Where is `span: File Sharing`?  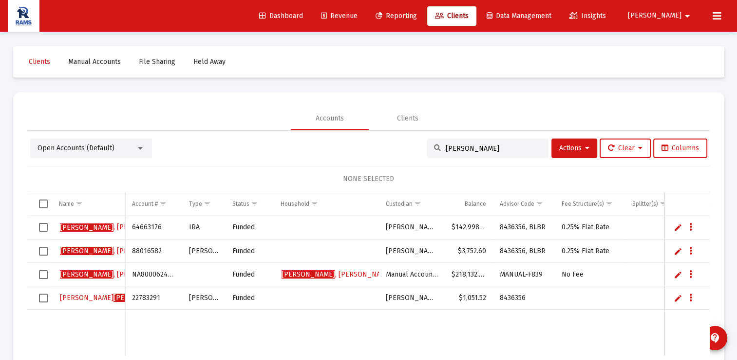 span: File Sharing is located at coordinates (157, 61).